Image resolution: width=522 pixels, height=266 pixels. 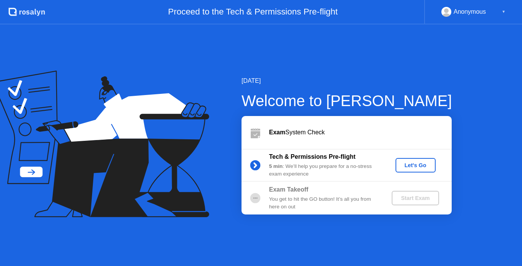 What do you see at coordinates (470, 12) in the screenshot?
I see `div: Anonymous` at bounding box center [470, 12].